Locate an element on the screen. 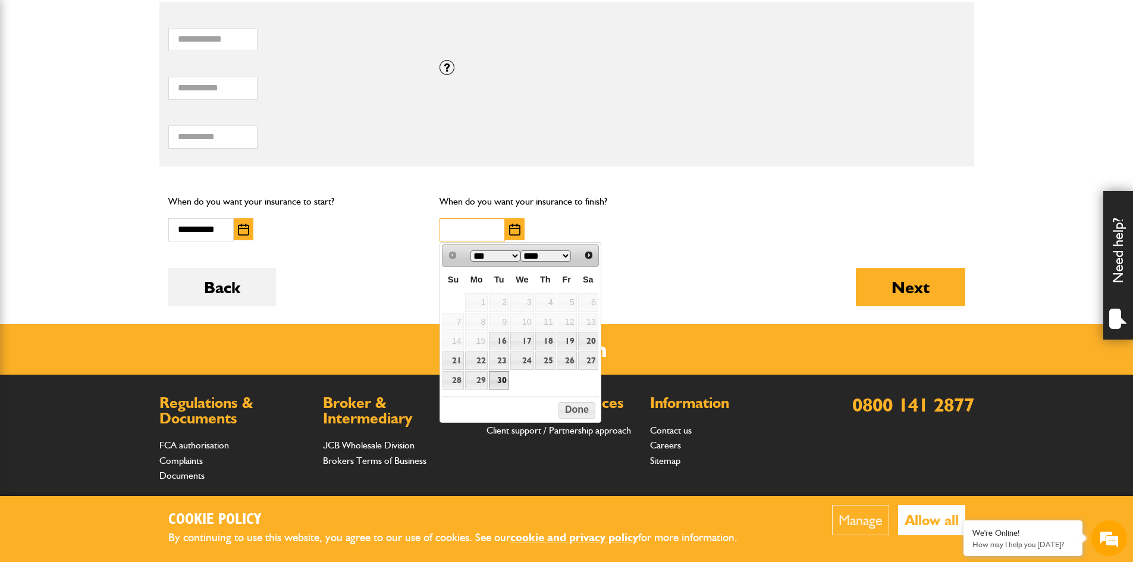  h2: Regulations & Documents is located at coordinates (235, 410).